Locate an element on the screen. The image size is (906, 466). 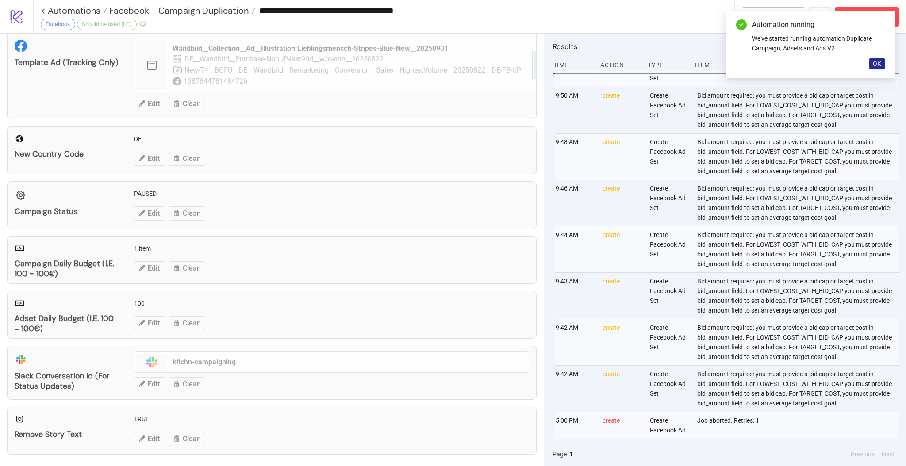
button: OK is located at coordinates (877, 64).